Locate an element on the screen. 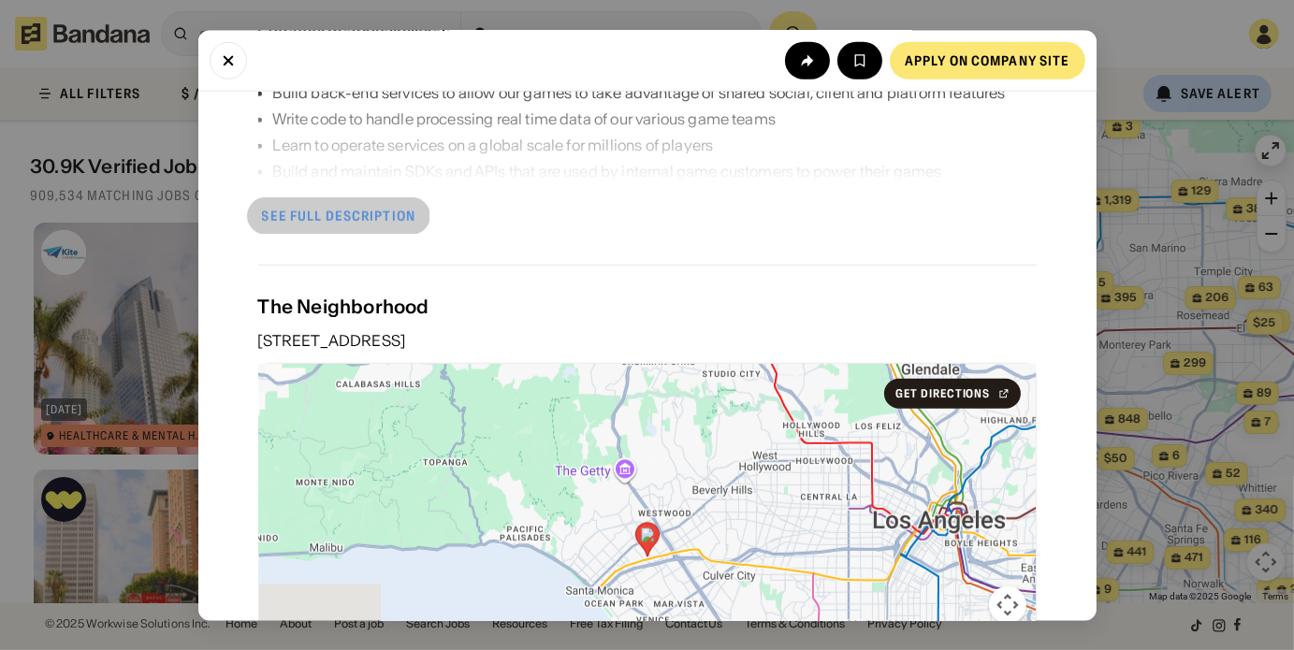 Image resolution: width=1294 pixels, height=650 pixels. button: Close is located at coordinates (228, 60).